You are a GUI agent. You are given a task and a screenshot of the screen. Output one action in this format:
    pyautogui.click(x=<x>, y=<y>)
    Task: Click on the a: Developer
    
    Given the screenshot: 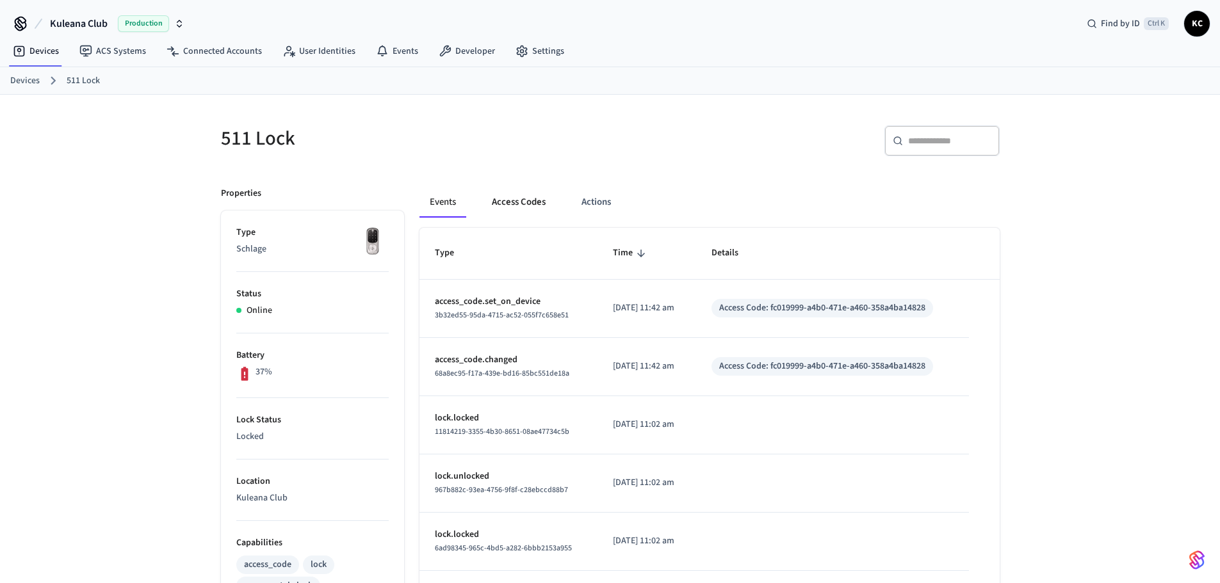 What is the action you would take?
    pyautogui.click(x=467, y=51)
    